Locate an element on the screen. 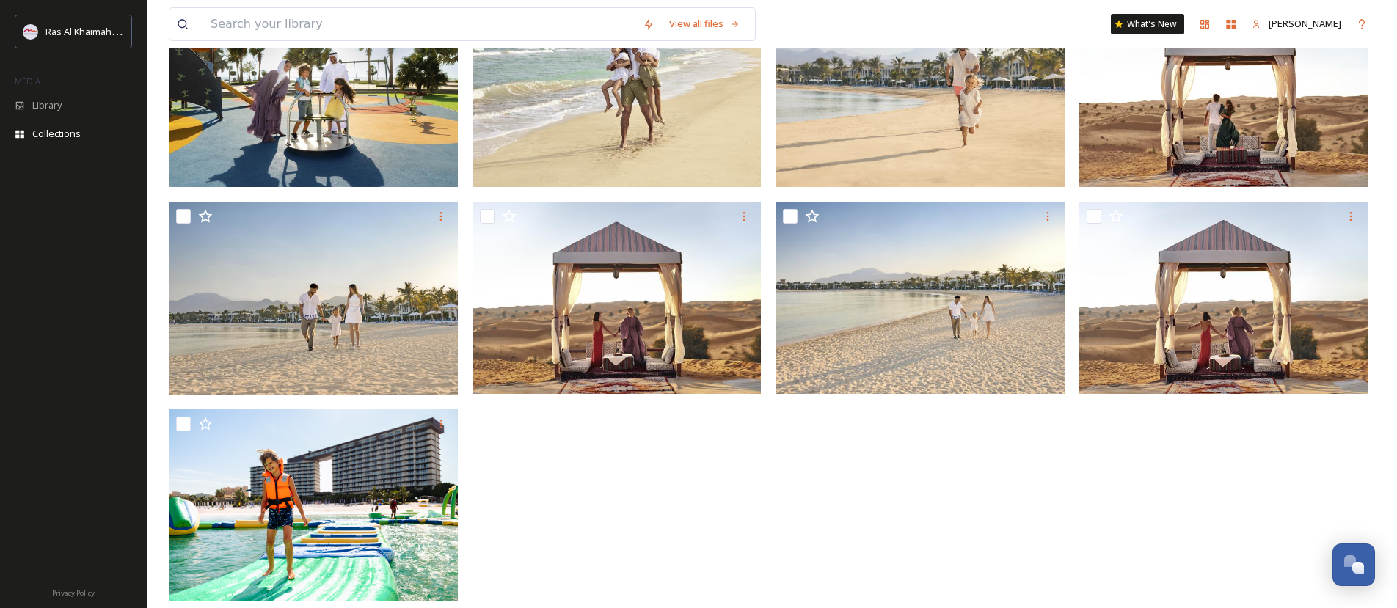 The image size is (1397, 608). div: View all files is located at coordinates (704, 23).